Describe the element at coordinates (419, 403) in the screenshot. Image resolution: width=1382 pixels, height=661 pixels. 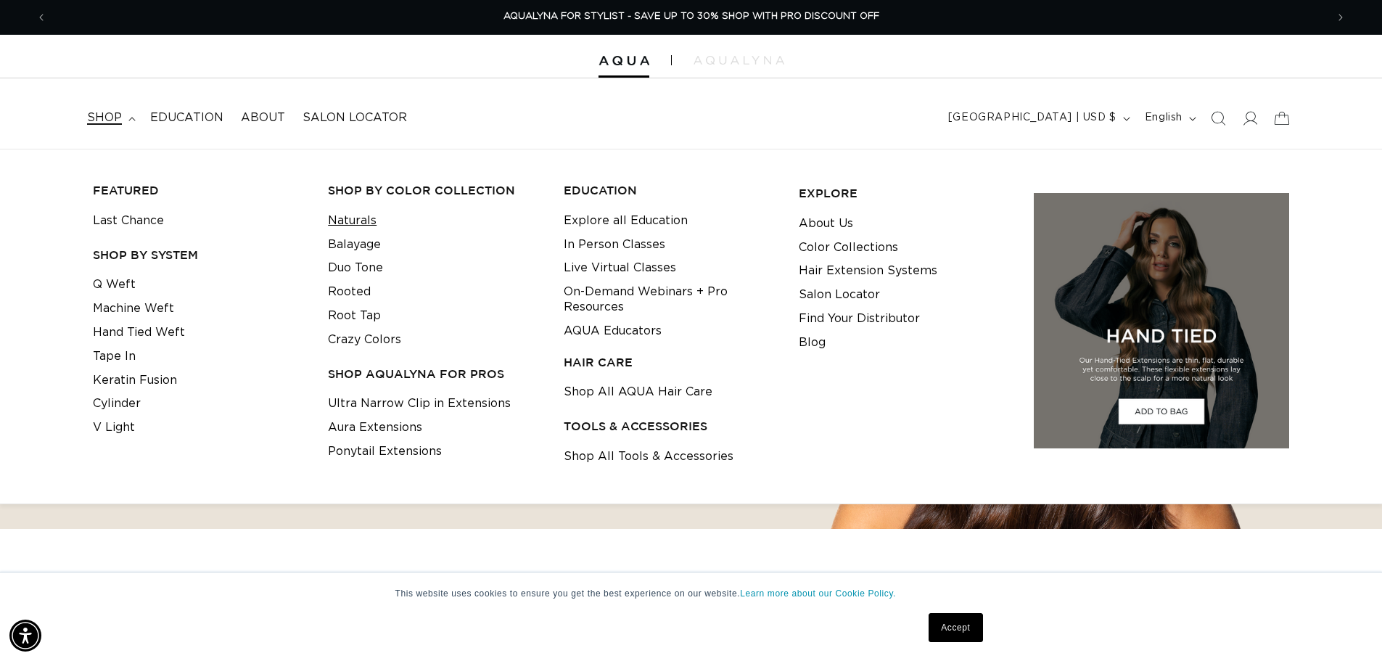
I see `a: Ultra Narrow Clip in Extensions` at that location.